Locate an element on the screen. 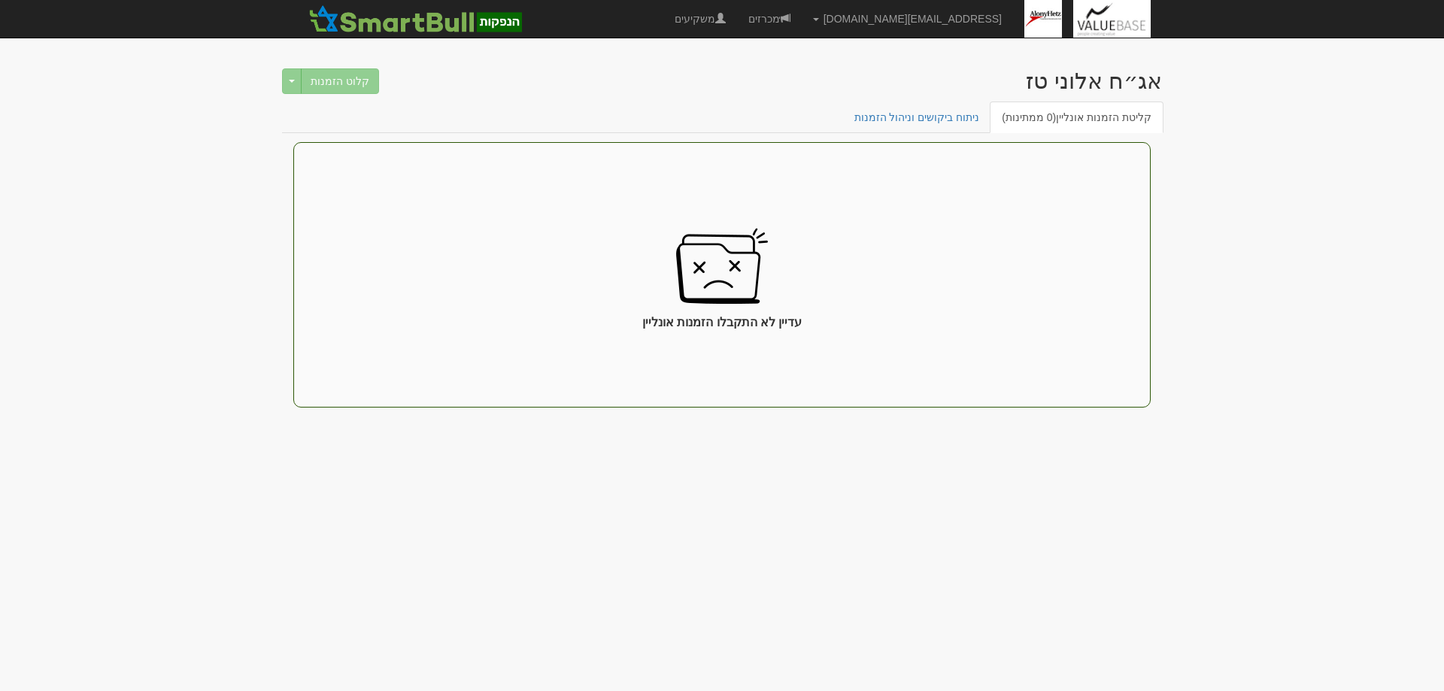 The width and height of the screenshot is (1444, 691). a: ניתוח ביקושים וניהול הזמנות is located at coordinates (917, 117).